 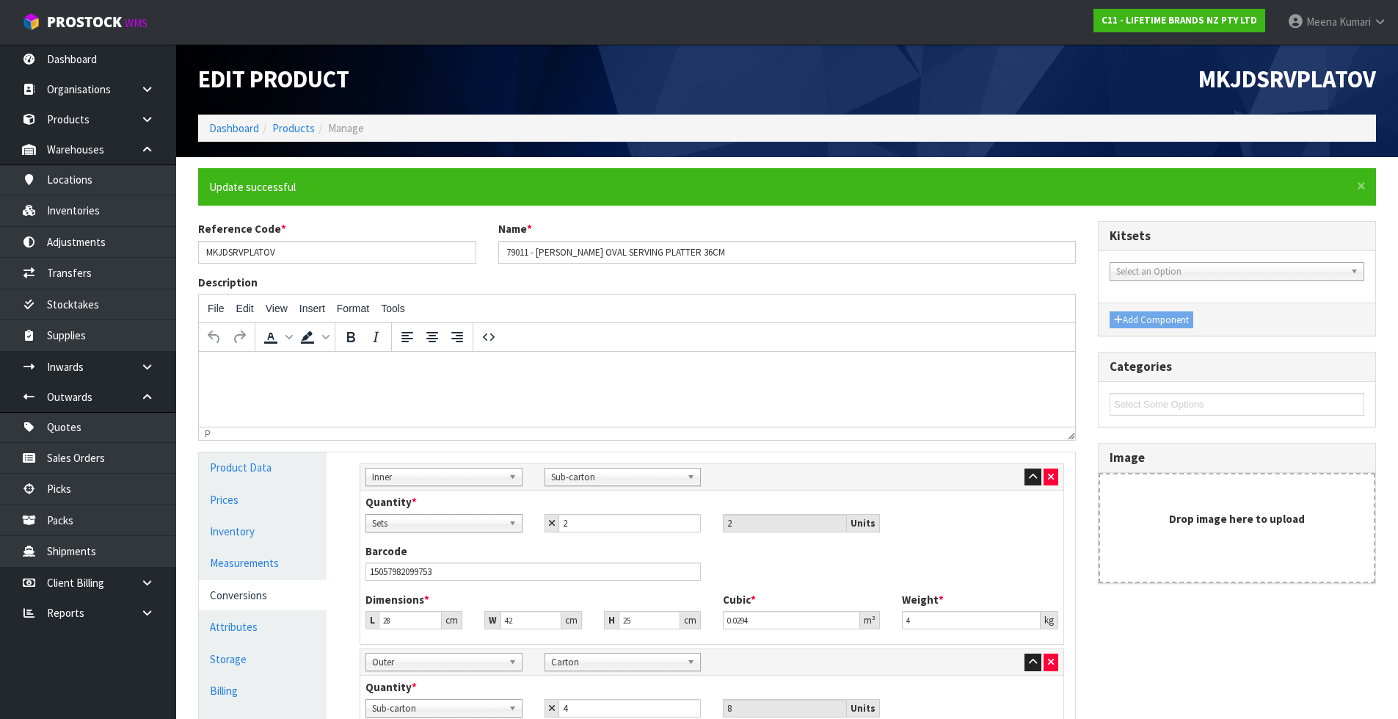 What do you see at coordinates (1288, 79) in the screenshot?
I see `span: MKJDSRVPLATOV` at bounding box center [1288, 79].